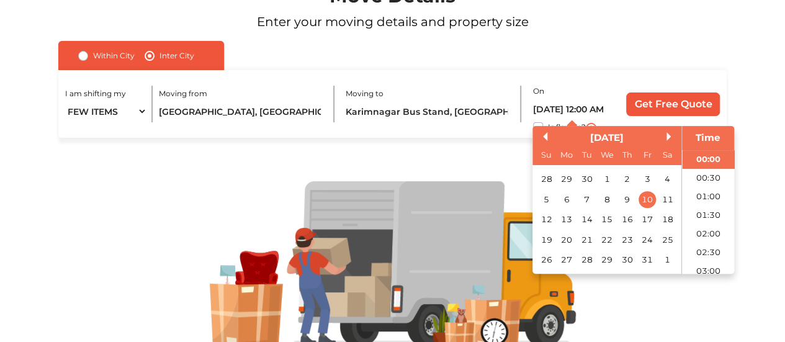  I want to click on div: Choose Friday, October 24th, 2025, so click(647, 240).